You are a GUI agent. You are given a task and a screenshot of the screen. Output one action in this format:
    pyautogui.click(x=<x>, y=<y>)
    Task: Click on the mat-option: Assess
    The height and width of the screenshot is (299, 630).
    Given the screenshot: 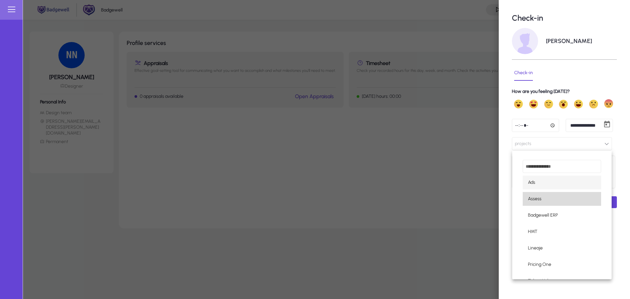 What is the action you would take?
    pyautogui.click(x=562, y=199)
    